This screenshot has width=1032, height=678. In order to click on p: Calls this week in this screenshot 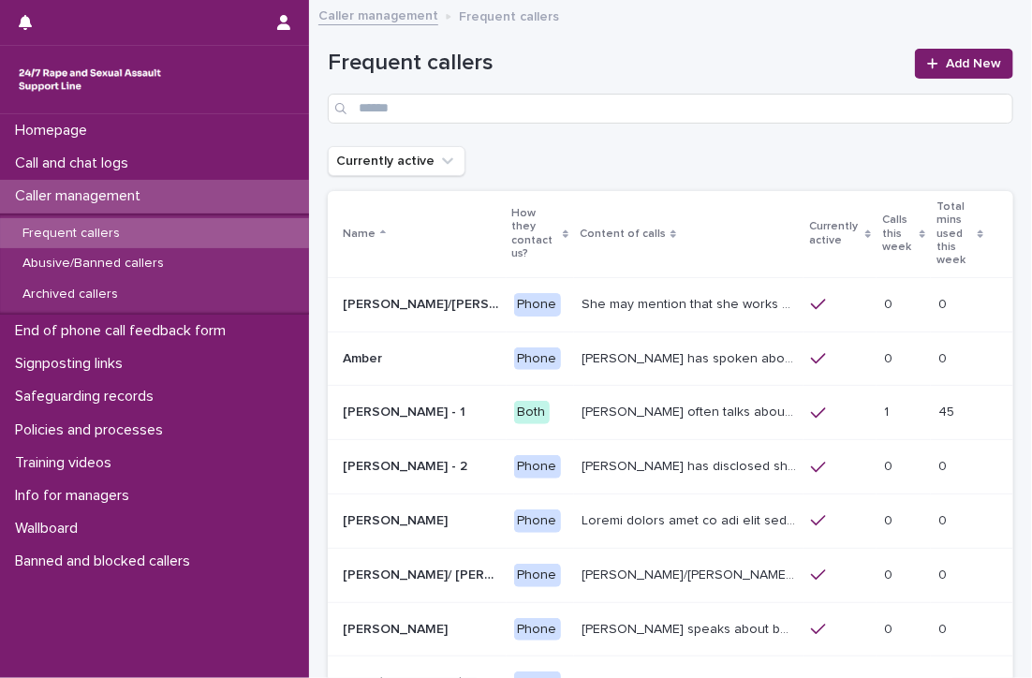, I will do `click(898, 233)`.